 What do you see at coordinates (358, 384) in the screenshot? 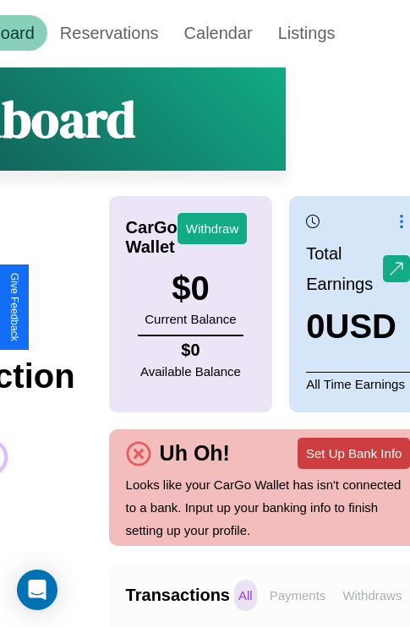
I see `p: All Time Earnings` at bounding box center [358, 384].